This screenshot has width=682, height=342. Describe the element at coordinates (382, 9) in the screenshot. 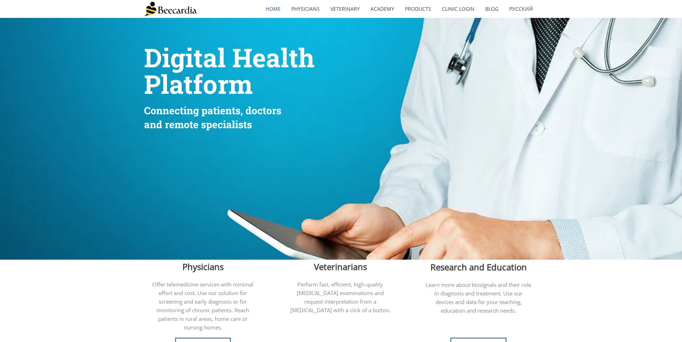

I see `a: Academy` at that location.